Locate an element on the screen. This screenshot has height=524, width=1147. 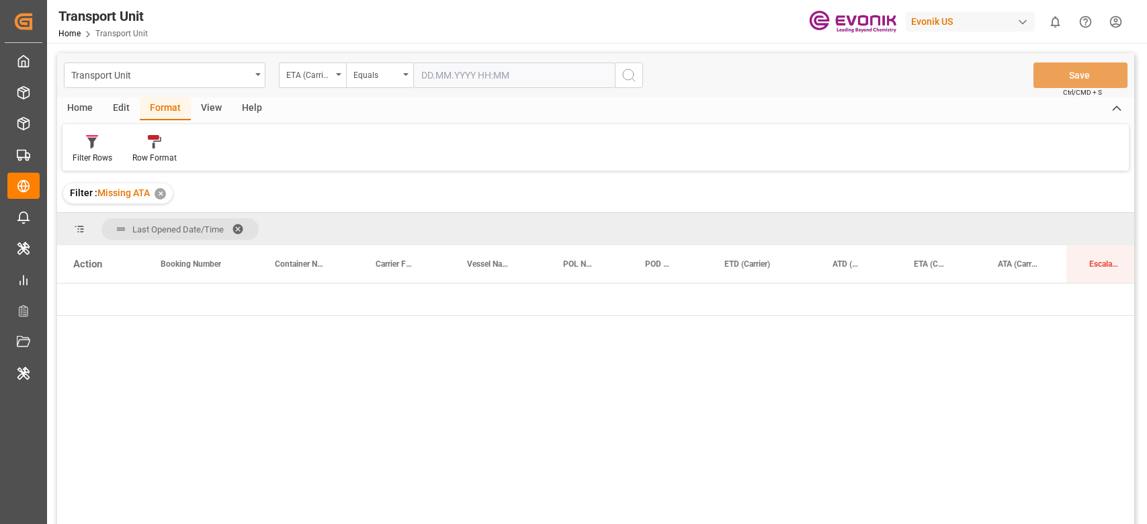
div: Home is located at coordinates (80, 109).